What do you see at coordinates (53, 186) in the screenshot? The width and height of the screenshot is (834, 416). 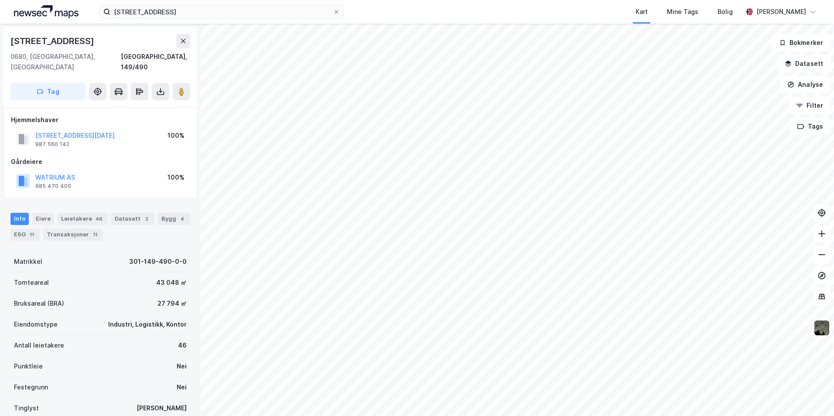 I see `div: 985 470 405` at bounding box center [53, 186].